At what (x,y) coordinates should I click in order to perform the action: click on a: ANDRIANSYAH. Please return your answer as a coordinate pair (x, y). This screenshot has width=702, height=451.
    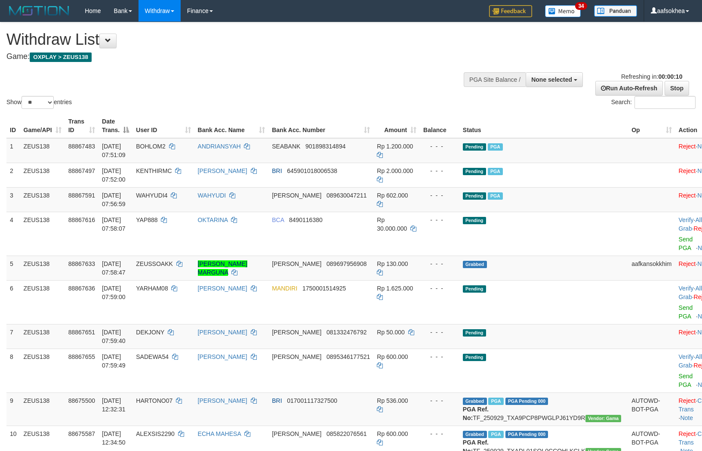
    Looking at the image, I should click on (219, 146).